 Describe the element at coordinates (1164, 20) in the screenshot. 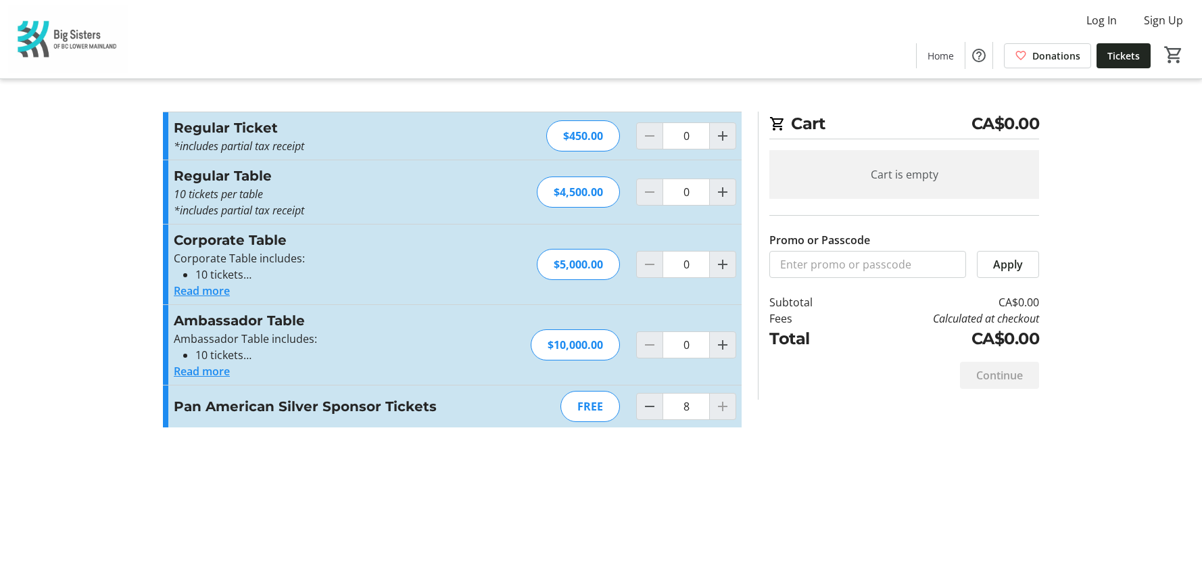

I see `button: Sign Up` at that location.